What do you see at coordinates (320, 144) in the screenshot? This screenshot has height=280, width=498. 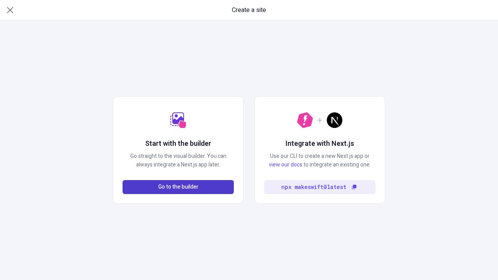 I see `h2: Integrate with Next.js` at bounding box center [320, 144].